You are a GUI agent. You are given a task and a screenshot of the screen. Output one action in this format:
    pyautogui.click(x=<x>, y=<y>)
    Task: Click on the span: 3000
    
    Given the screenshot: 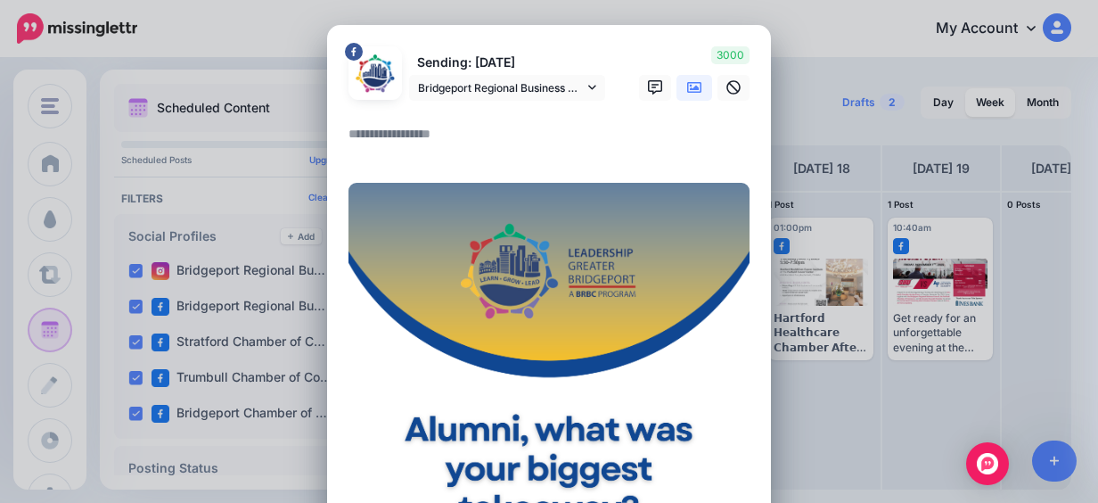 What is the action you would take?
    pyautogui.click(x=730, y=55)
    